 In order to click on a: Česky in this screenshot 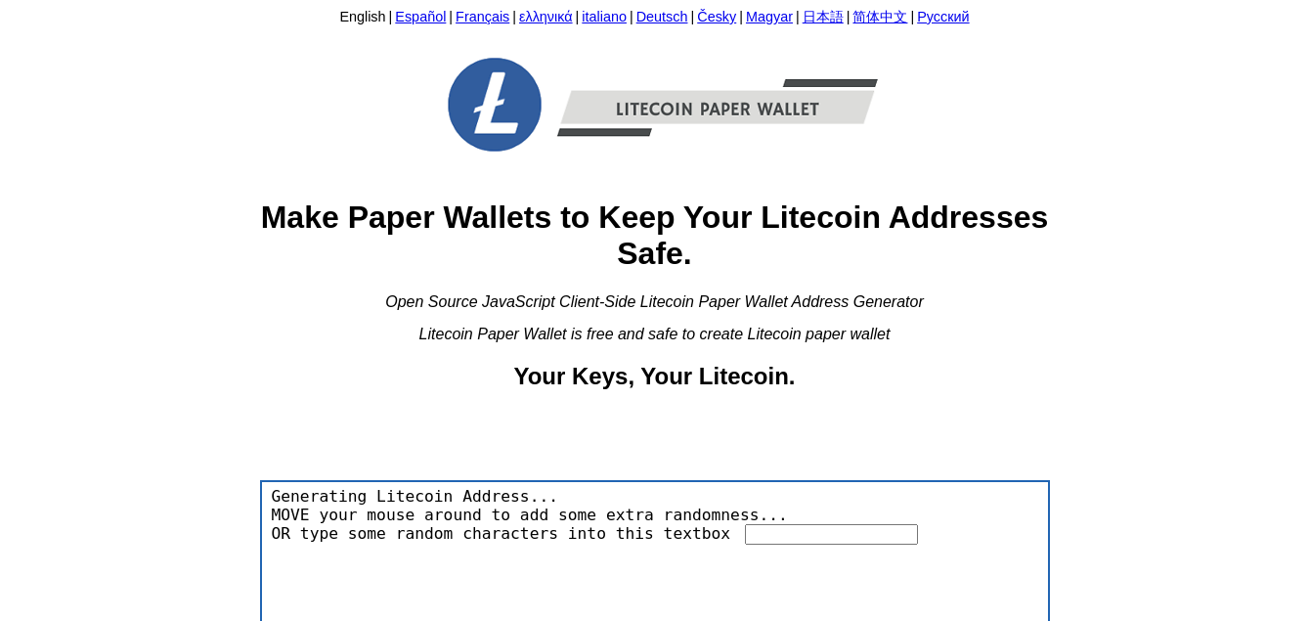, I will do `click(716, 17)`.